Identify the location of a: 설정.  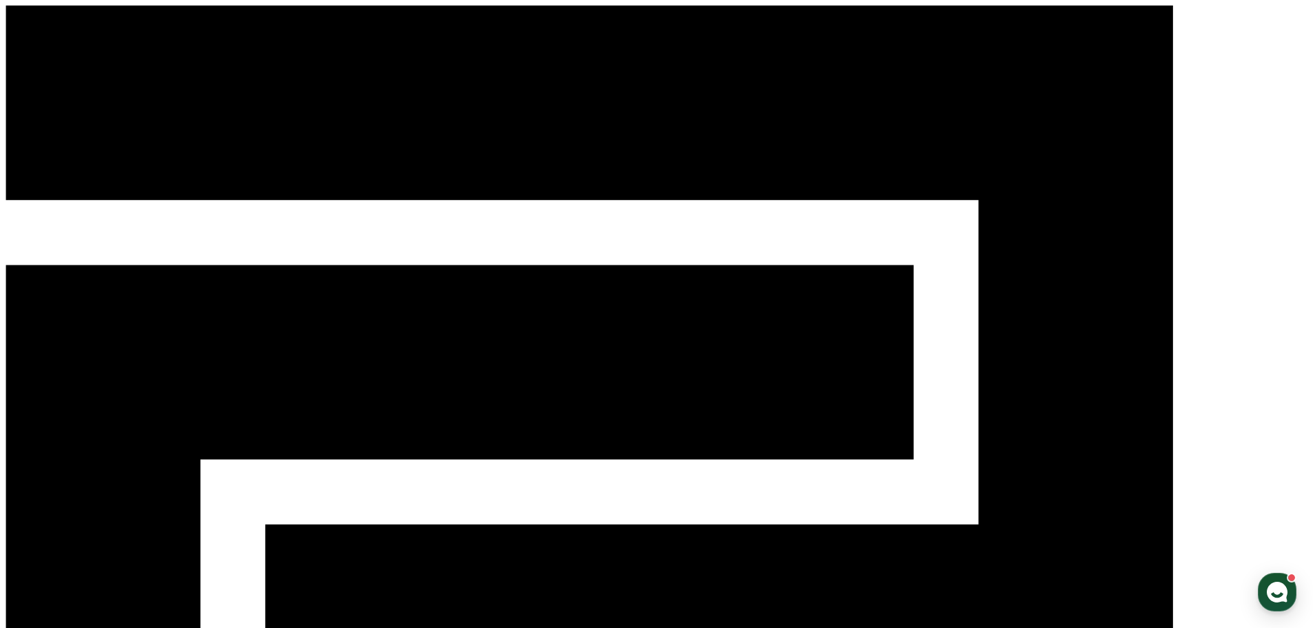
(221, 454).